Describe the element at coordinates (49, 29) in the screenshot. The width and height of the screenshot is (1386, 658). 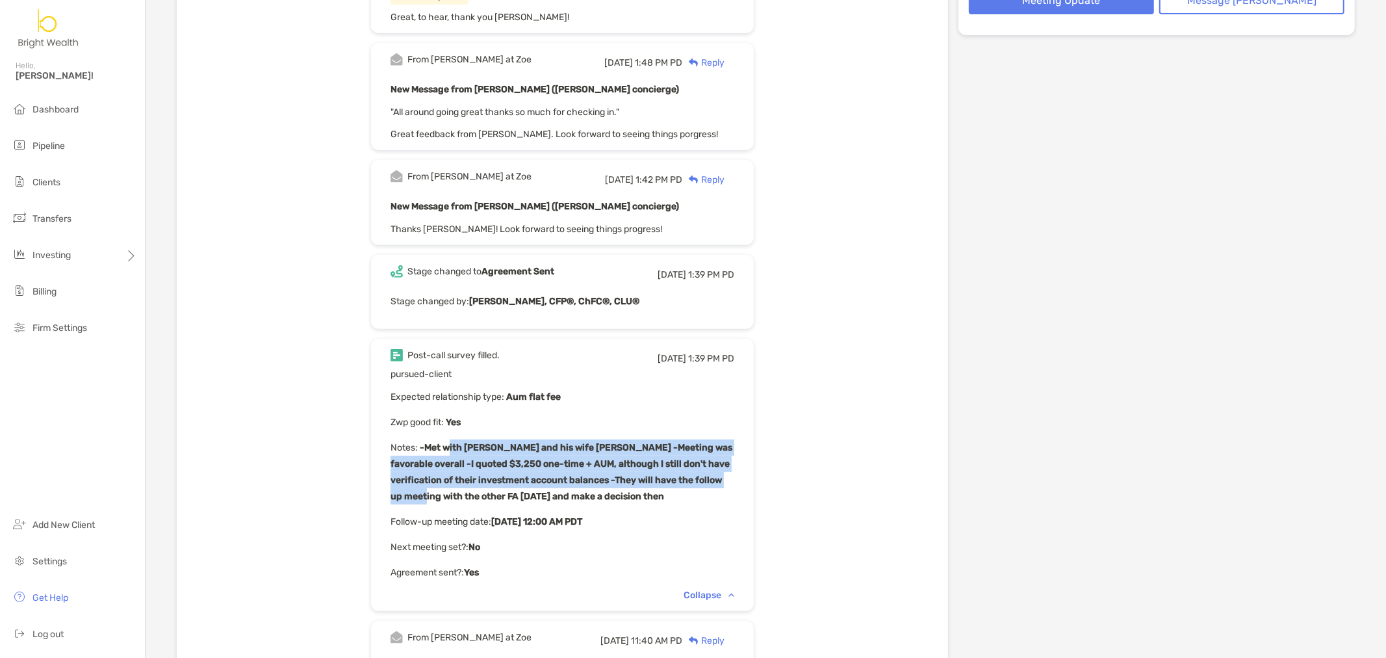
I see `img: Zoe Logo` at that location.